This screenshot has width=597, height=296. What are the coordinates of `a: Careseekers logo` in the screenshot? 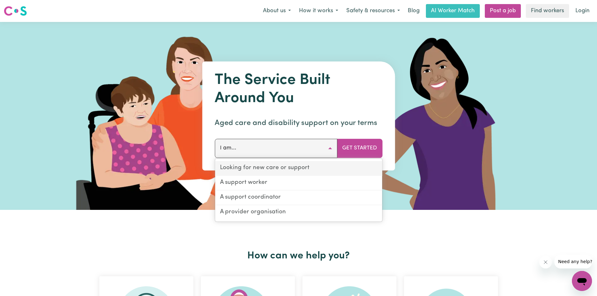 It's located at (15, 11).